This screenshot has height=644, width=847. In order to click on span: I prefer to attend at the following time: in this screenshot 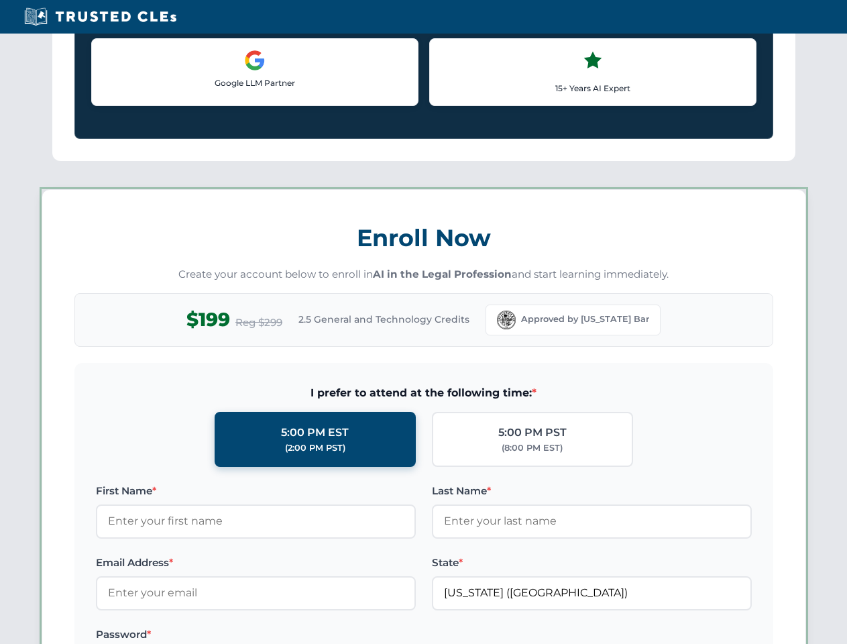, I will do `click(424, 393)`.